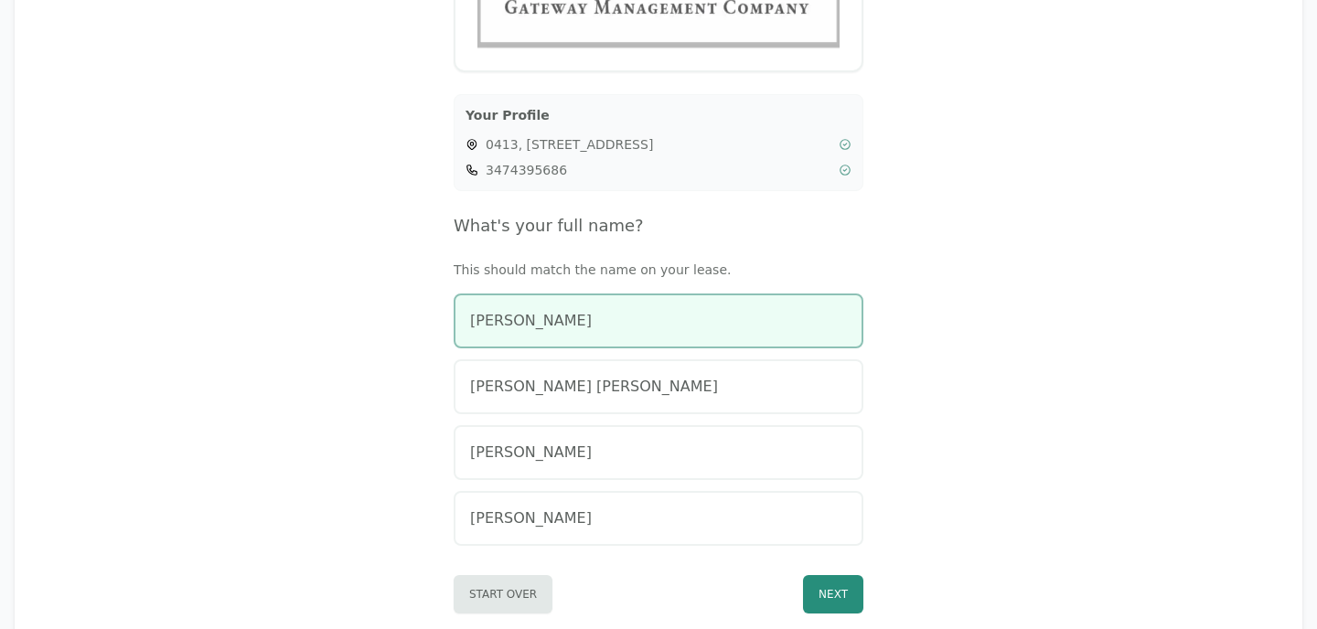 The width and height of the screenshot is (1317, 629). Describe the element at coordinates (833, 595) in the screenshot. I see `button: Next` at that location.